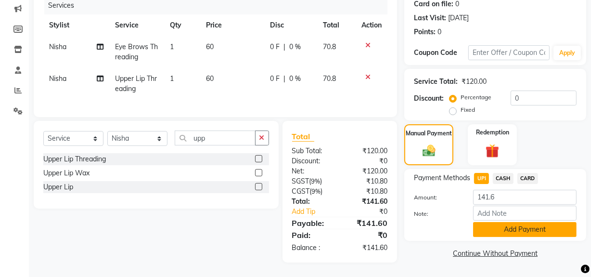 The height and width of the screenshot is (277, 591). I want to click on span: Total, so click(303, 136).